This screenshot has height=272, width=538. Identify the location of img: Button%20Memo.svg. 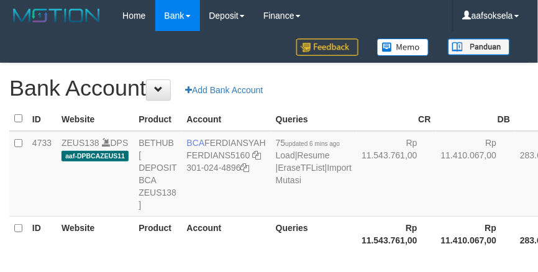
(403, 47).